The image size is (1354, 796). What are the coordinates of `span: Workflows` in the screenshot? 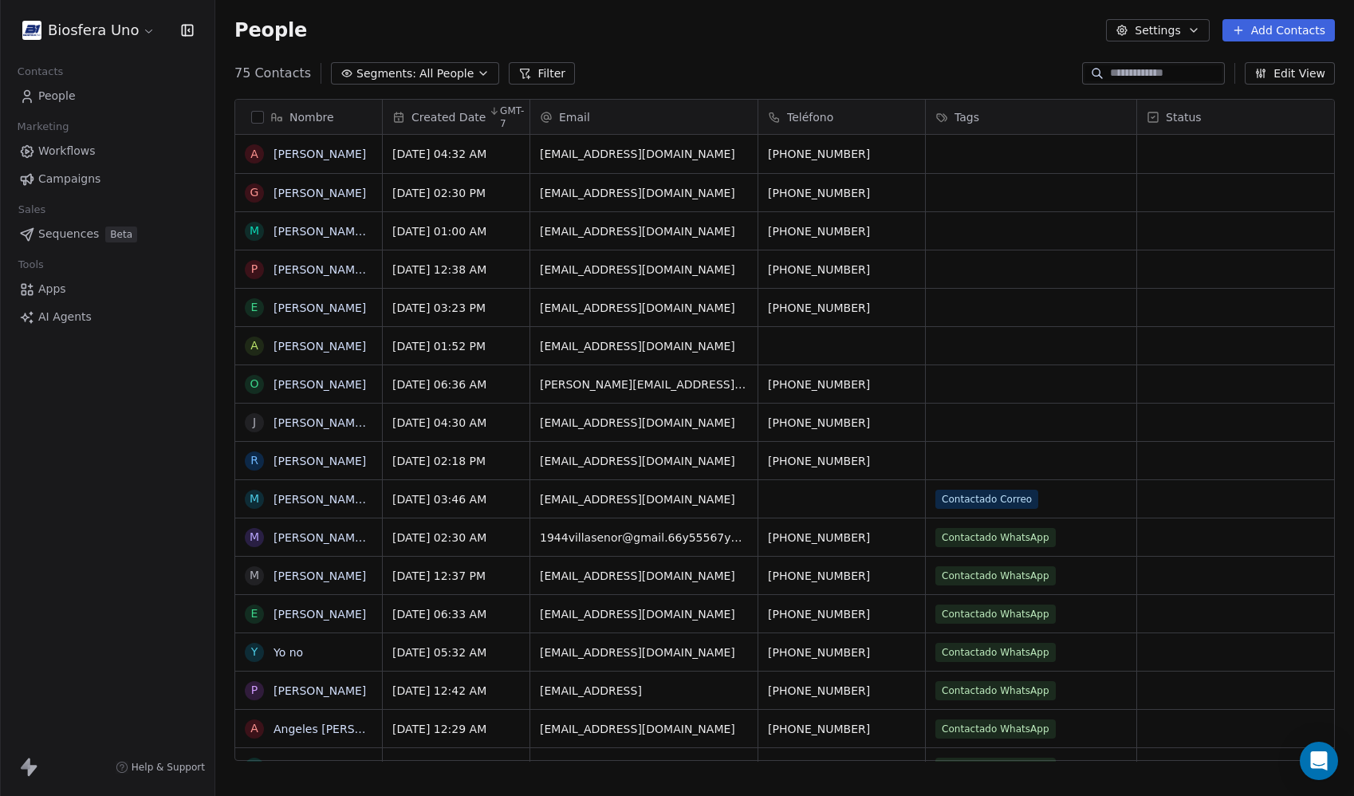 It's located at (67, 151).